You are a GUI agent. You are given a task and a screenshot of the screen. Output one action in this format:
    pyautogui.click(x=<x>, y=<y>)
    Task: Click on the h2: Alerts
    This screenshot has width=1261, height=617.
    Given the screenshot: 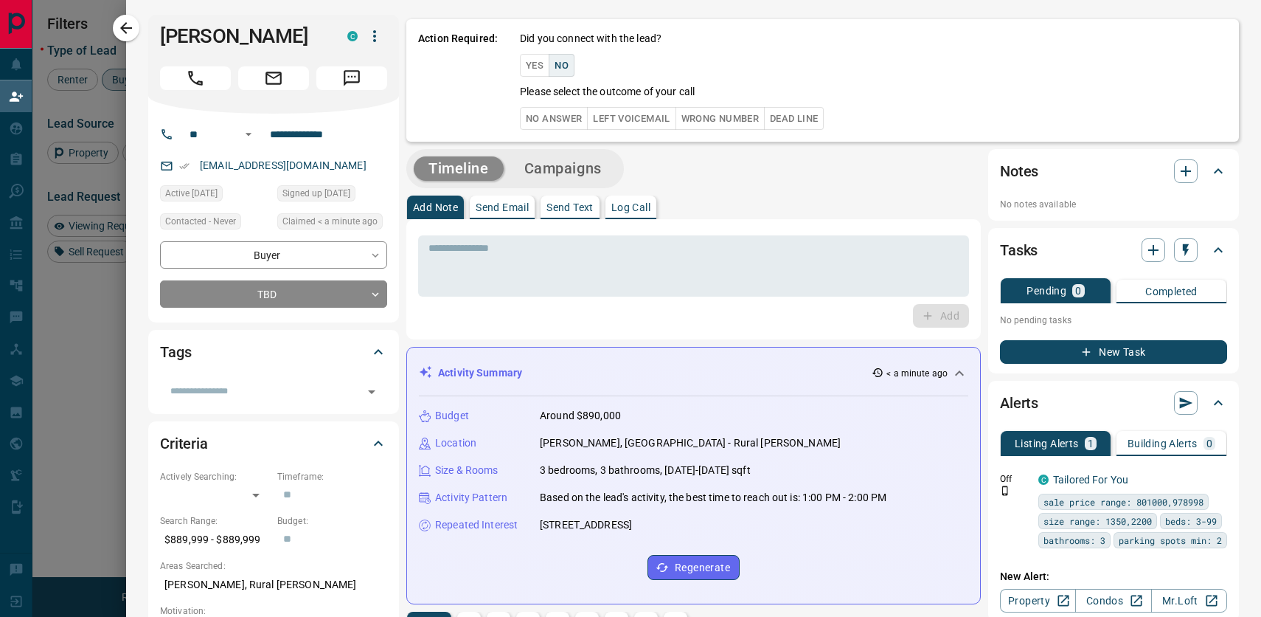 What is the action you would take?
    pyautogui.click(x=1019, y=403)
    